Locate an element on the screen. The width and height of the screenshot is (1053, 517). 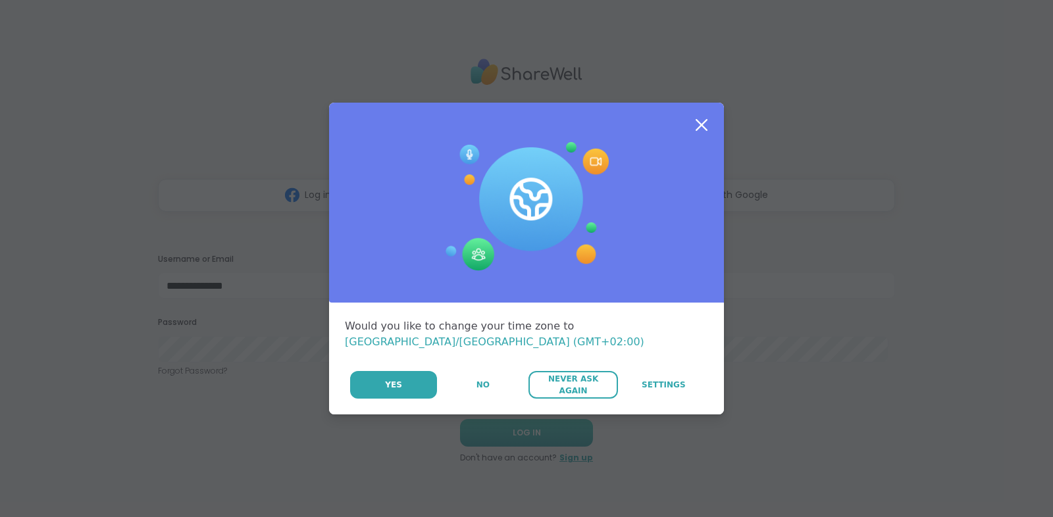
span: Never Ask Again is located at coordinates (573, 385).